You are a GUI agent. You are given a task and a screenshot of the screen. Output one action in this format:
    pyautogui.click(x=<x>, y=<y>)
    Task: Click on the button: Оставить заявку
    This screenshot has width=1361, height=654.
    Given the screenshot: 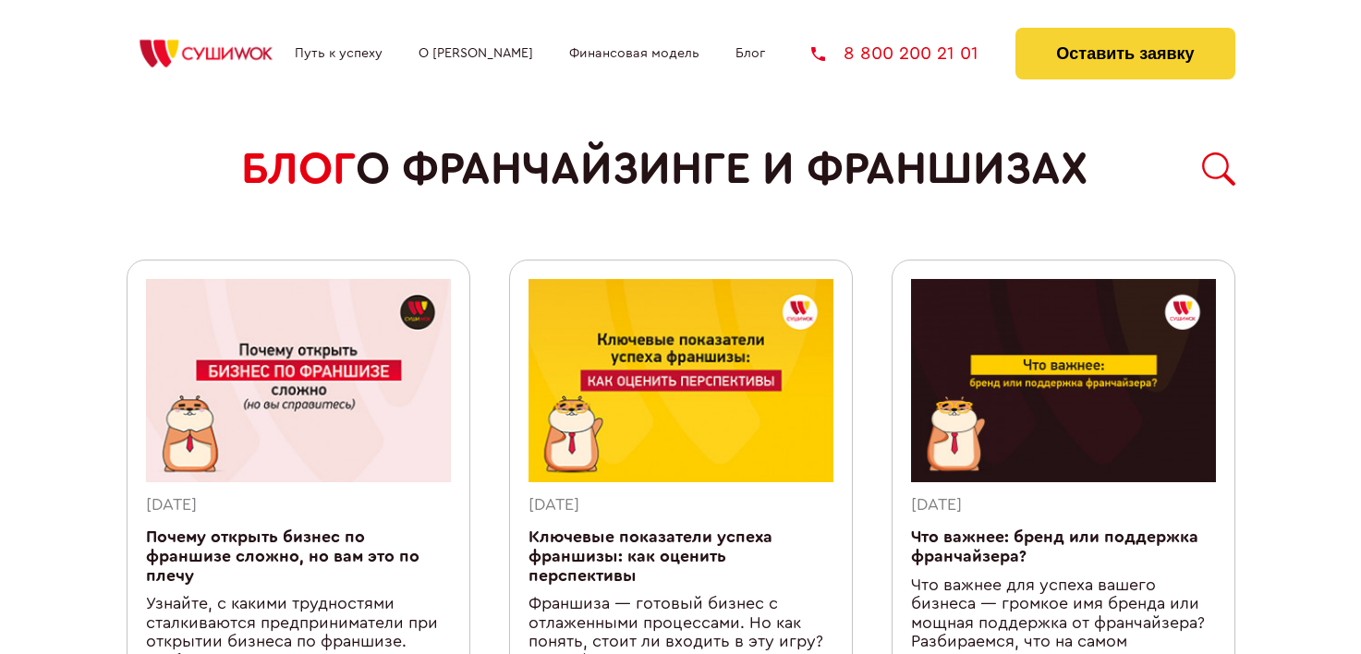 What is the action you would take?
    pyautogui.click(x=1125, y=54)
    